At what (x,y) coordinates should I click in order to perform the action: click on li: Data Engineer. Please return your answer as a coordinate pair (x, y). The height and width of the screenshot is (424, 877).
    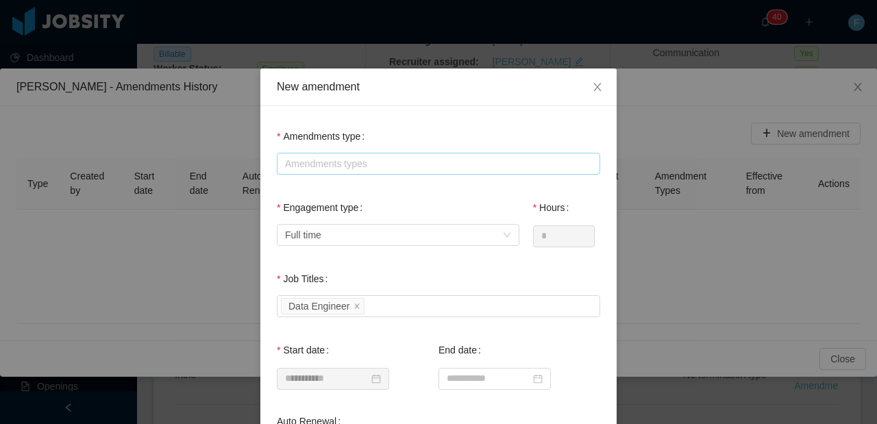
    Looking at the image, I should click on (323, 306).